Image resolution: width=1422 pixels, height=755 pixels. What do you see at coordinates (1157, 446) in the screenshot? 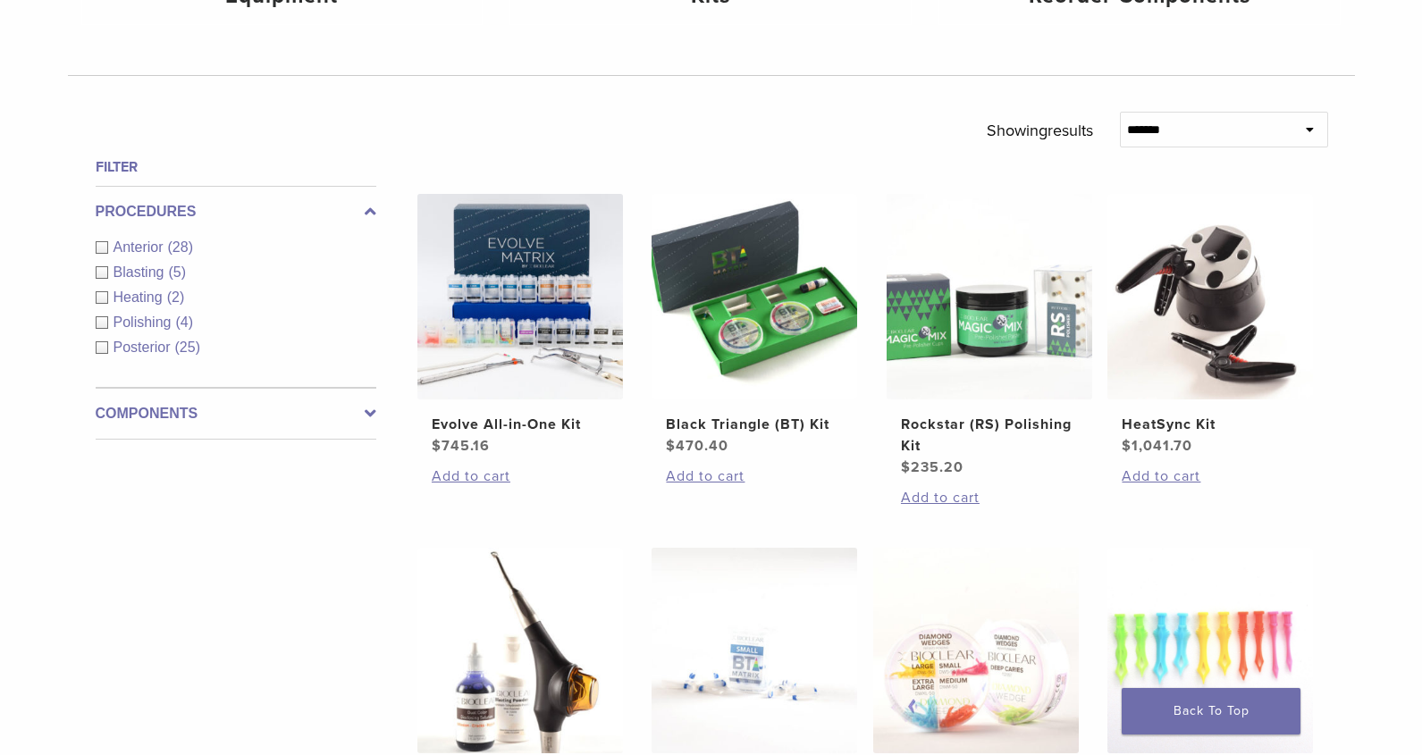
I see `bdi: 1,041.70` at bounding box center [1157, 446].